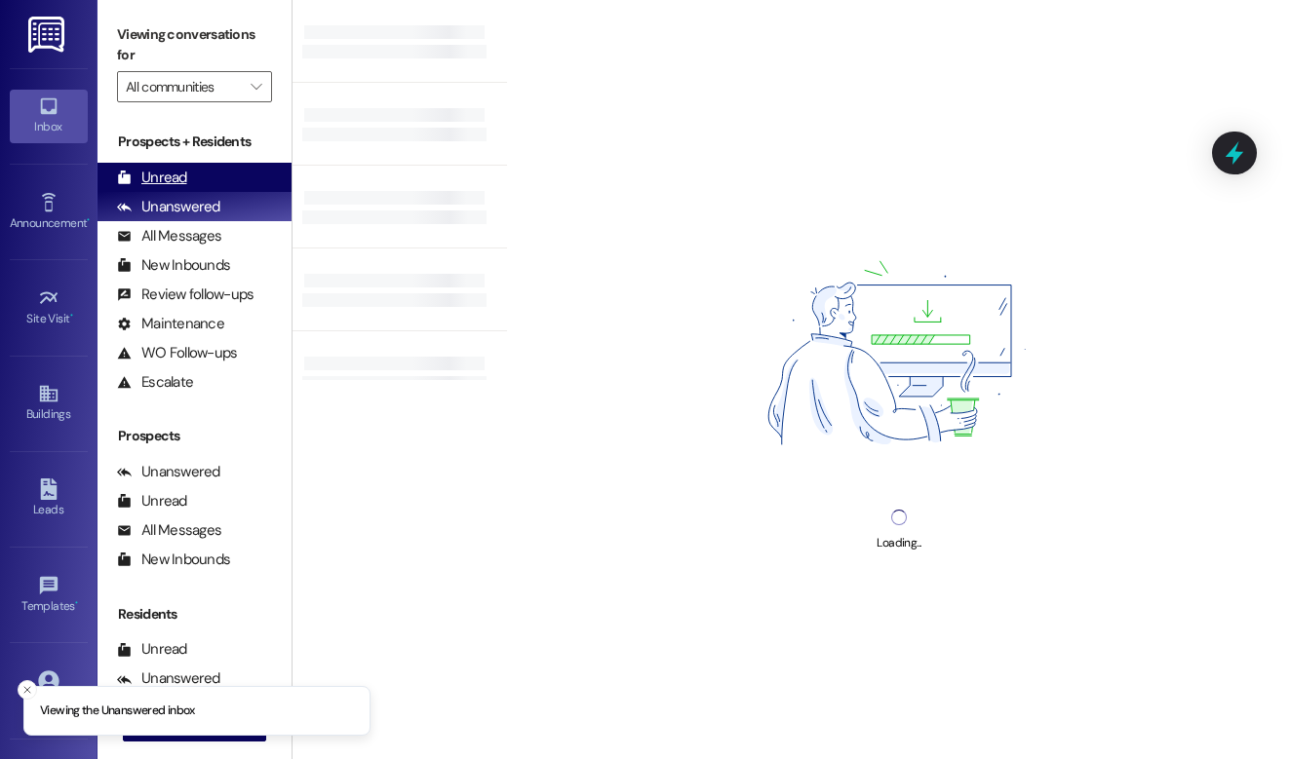 The height and width of the screenshot is (759, 1291). Describe the element at coordinates (49, 308) in the screenshot. I see `a: Site Visit •` at that location.